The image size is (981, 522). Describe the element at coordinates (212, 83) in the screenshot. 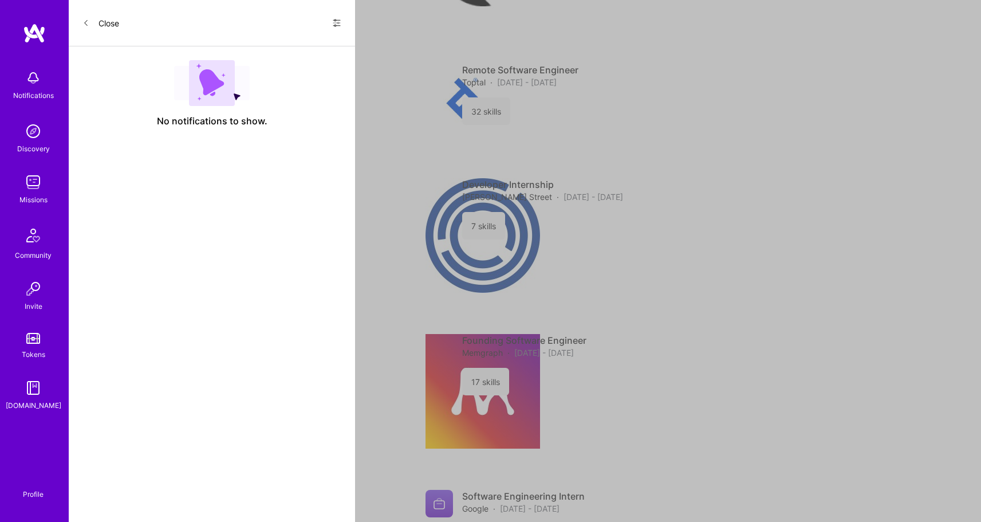

I see `img: empty` at that location.